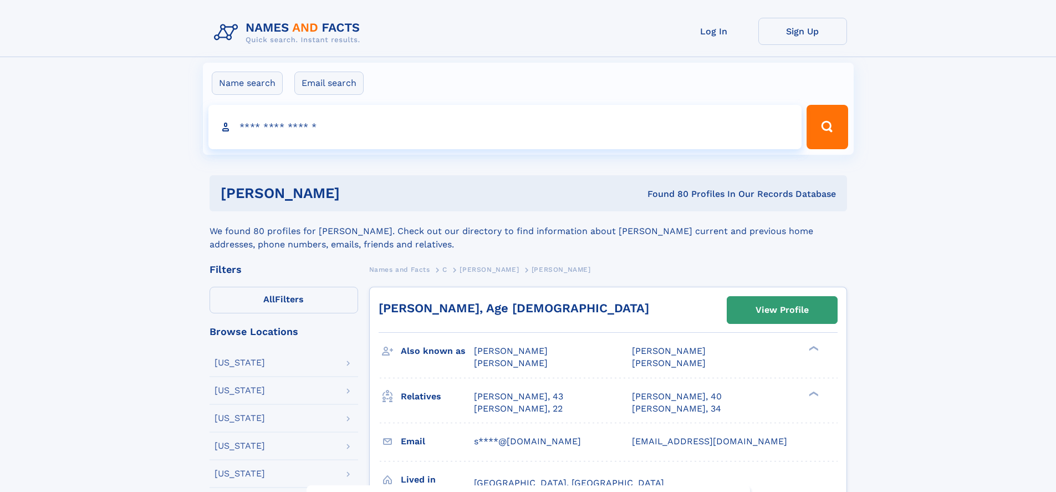 This screenshot has width=1056, height=492. What do you see at coordinates (269, 299) in the screenshot?
I see `span: All` at bounding box center [269, 299].